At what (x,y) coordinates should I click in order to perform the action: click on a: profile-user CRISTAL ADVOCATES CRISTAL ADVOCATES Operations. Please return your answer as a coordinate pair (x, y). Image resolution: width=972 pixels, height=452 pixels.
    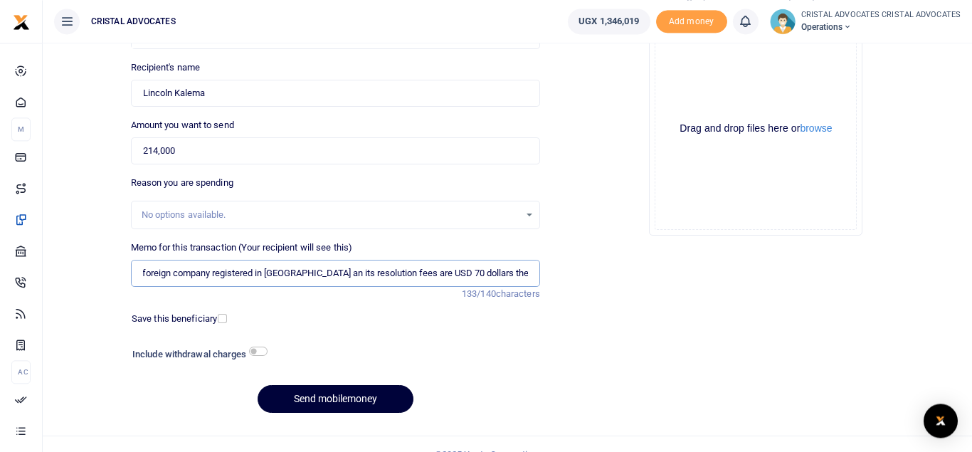
    Looking at the image, I should click on (865, 21).